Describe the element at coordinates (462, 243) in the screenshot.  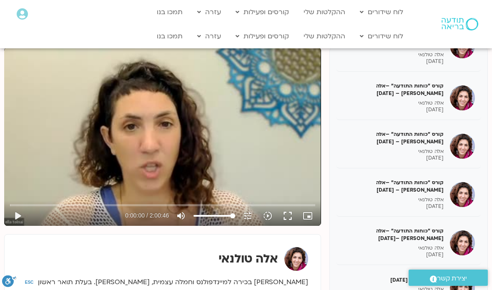
I see `img: קורס "כוחות התודעה" –אלה טולנאי –1/7/25` at that location.